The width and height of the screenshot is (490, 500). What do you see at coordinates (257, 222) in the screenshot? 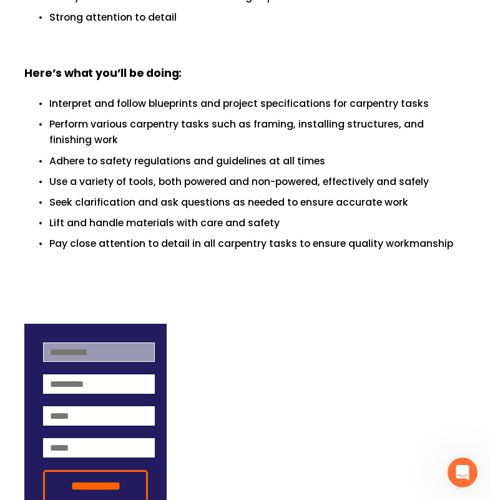
I see `p: Lift and handle materials with care and safety` at bounding box center [257, 222].